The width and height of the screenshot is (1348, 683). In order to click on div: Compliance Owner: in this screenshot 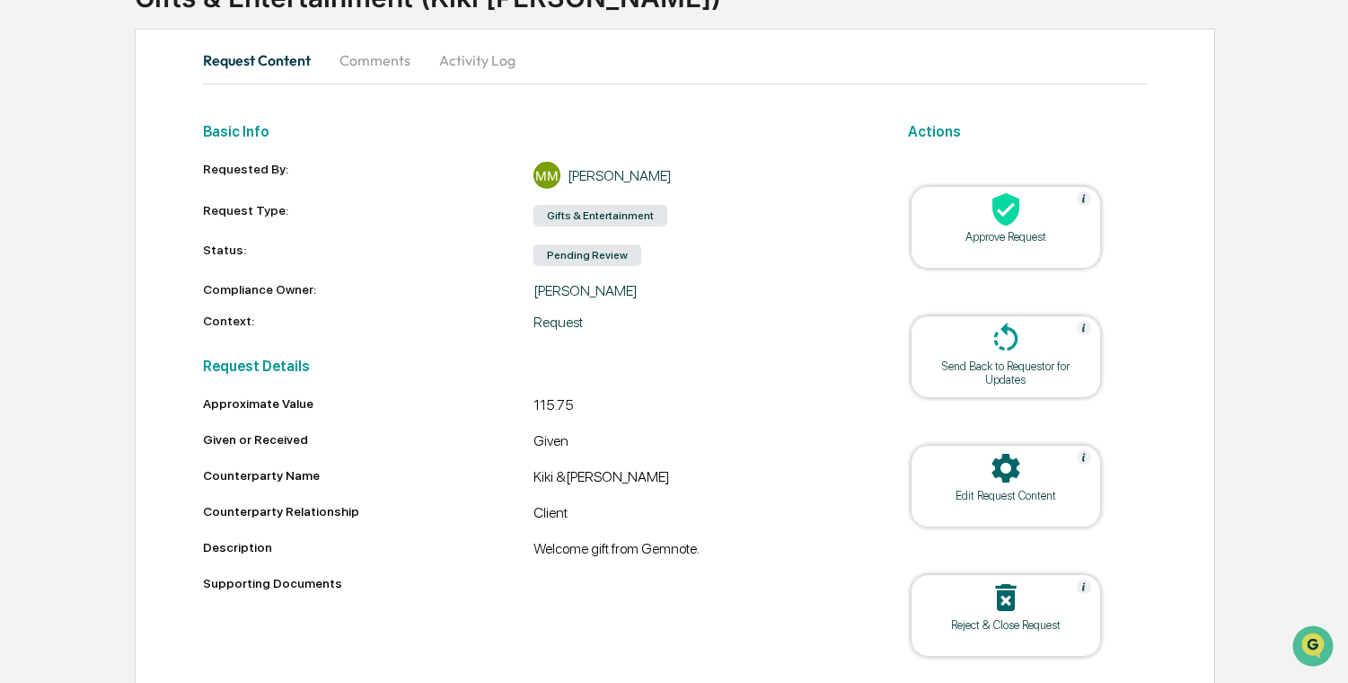, I will do `click(368, 290)`.